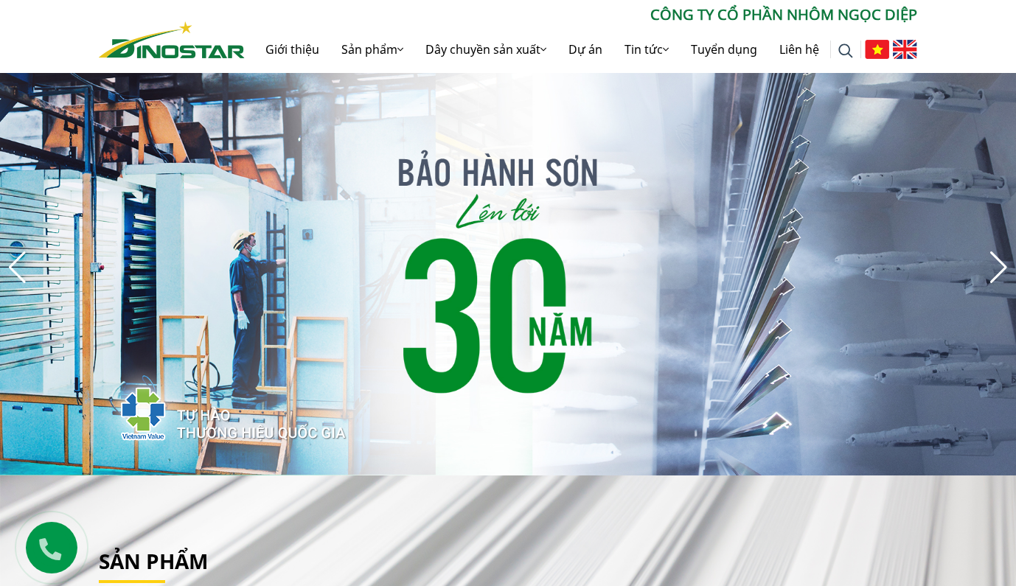 This screenshot has height=586, width=1016. Describe the element at coordinates (998, 268) in the screenshot. I see `div: Next slide` at that location.